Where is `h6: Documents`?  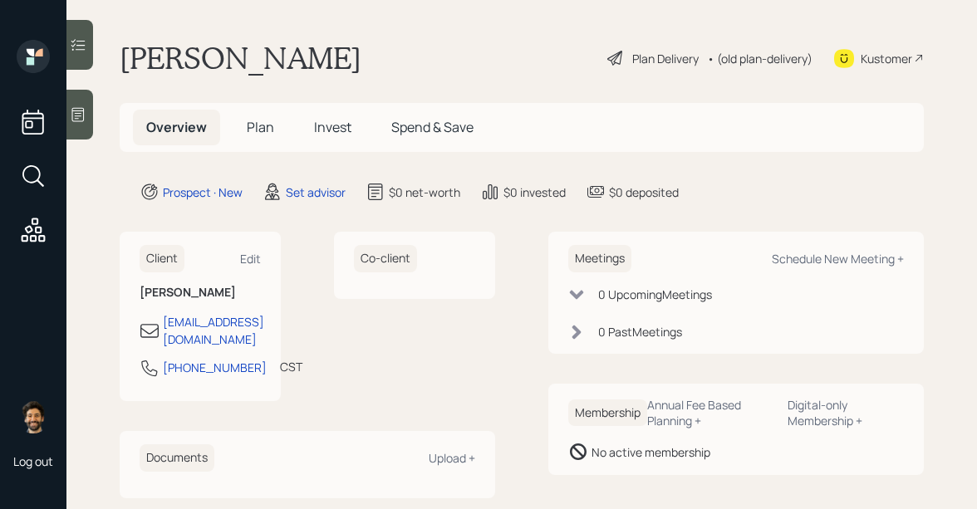 h6: Documents is located at coordinates (177, 458).